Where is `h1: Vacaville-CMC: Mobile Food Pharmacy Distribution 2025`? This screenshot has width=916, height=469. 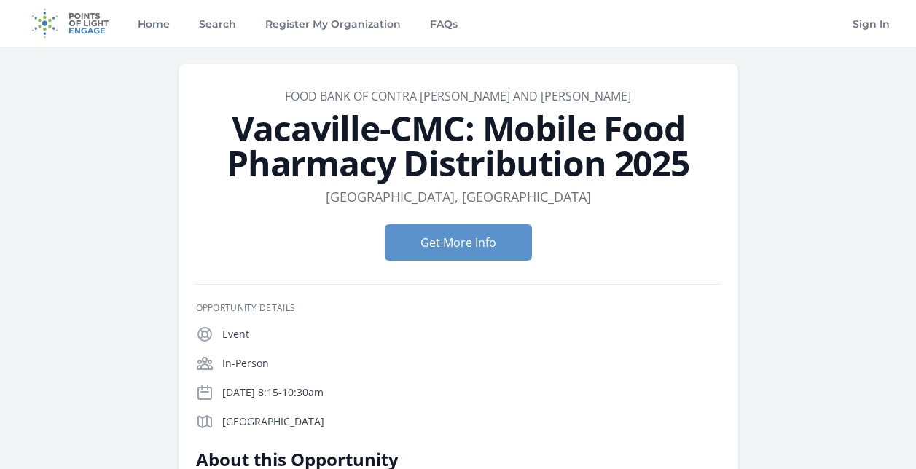 h1: Vacaville-CMC: Mobile Food Pharmacy Distribution 2025 is located at coordinates (458, 146).